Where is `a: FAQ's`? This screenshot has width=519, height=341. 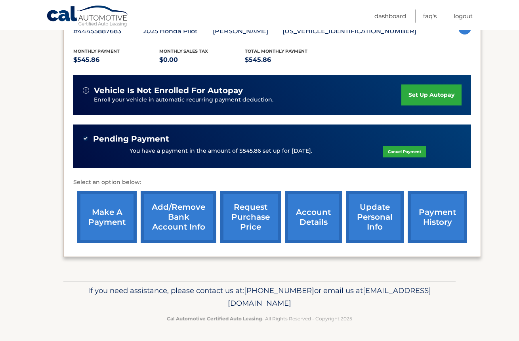 a: FAQ's is located at coordinates (430, 16).